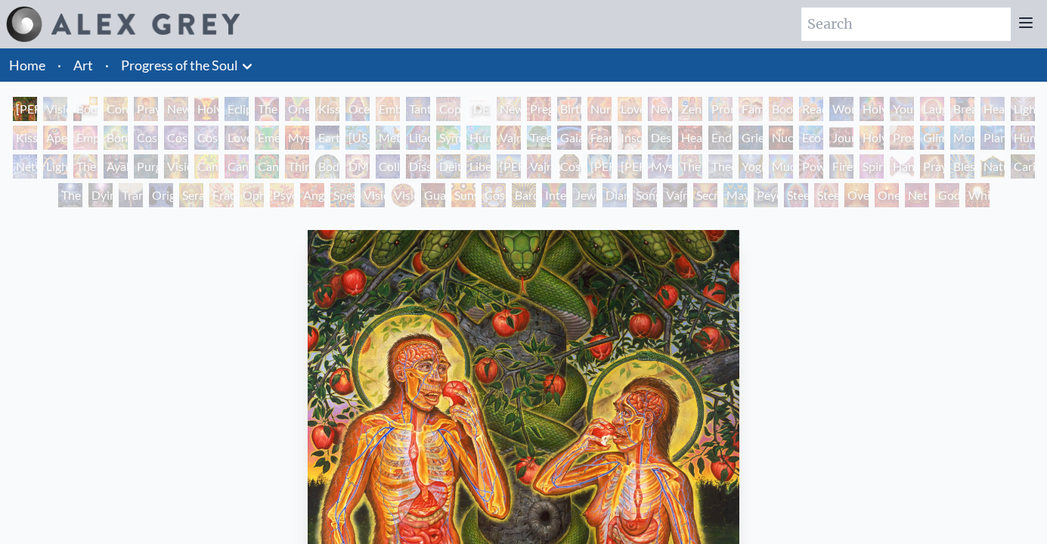  Describe the element at coordinates (751, 166) in the screenshot. I see `div: Yogi & the Möbius Sphere` at that location.